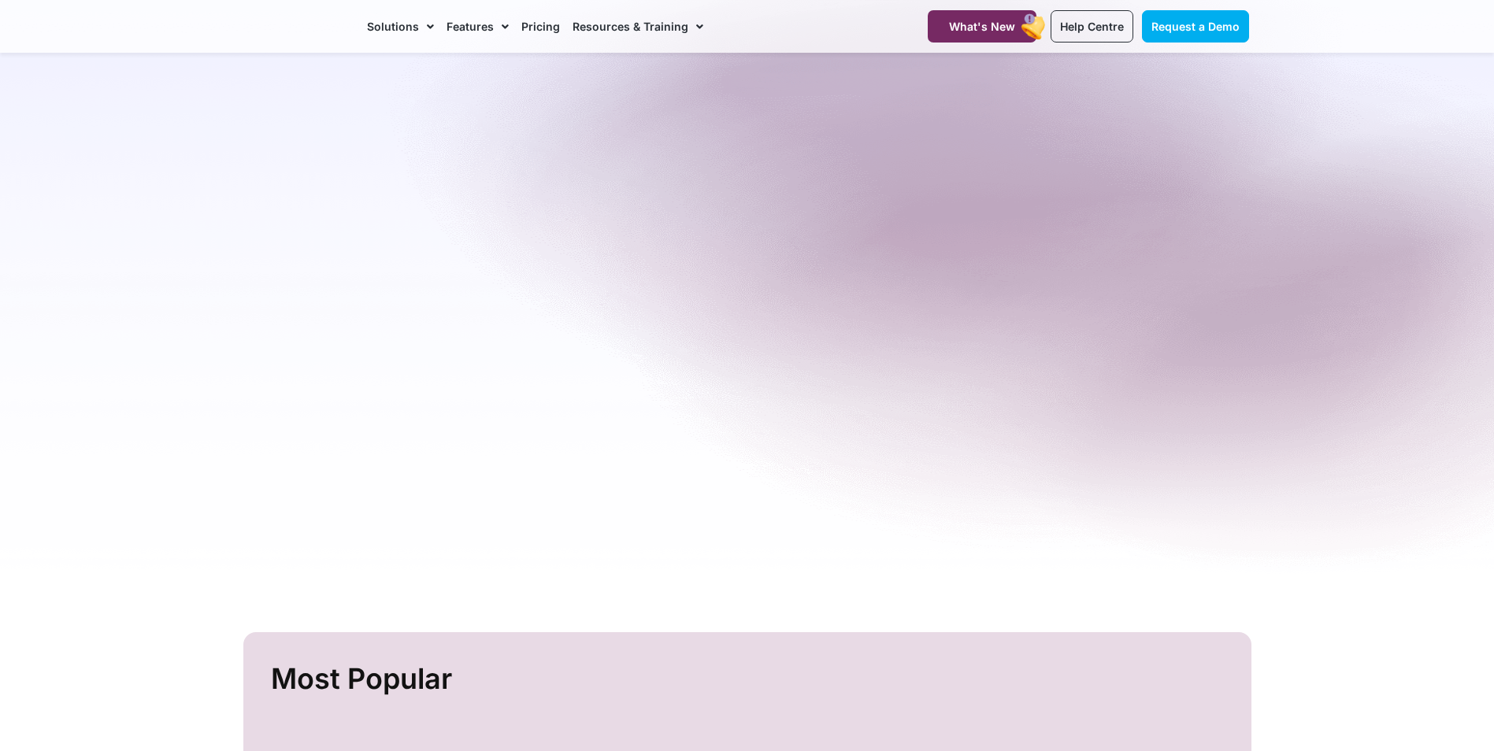 This screenshot has height=751, width=1494. What do you see at coordinates (982, 26) in the screenshot?
I see `a: What's New` at bounding box center [982, 26].